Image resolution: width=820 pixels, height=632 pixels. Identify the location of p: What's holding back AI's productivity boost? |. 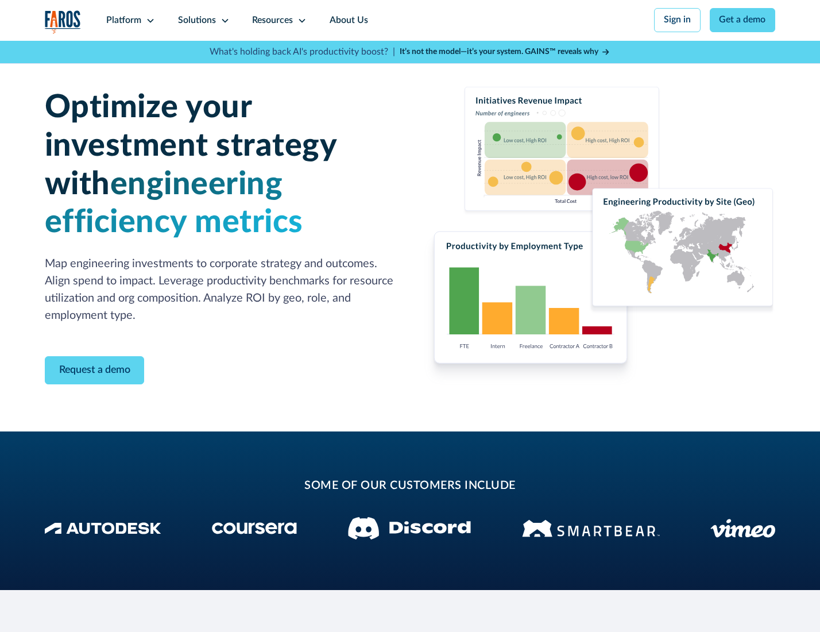
(302, 52).